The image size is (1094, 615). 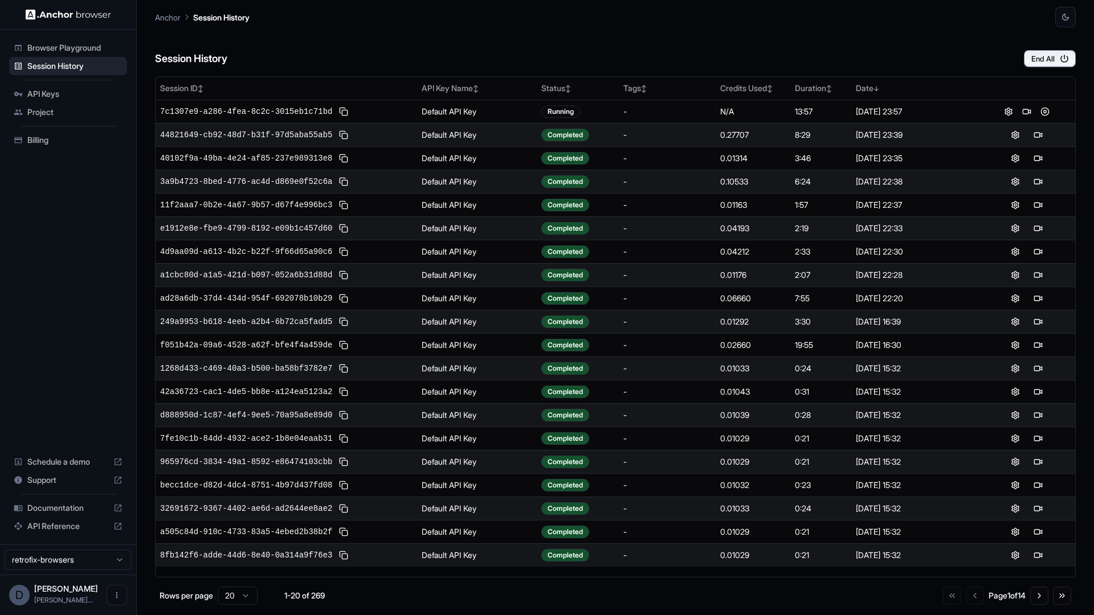 What do you see at coordinates (820, 88) in the screenshot?
I see `div: Duration` at bounding box center [820, 88].